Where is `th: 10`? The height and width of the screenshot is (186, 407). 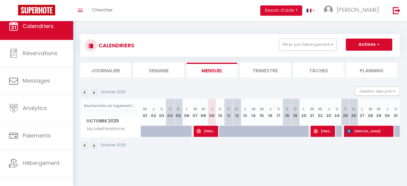 th: 10 is located at coordinates (220, 112).